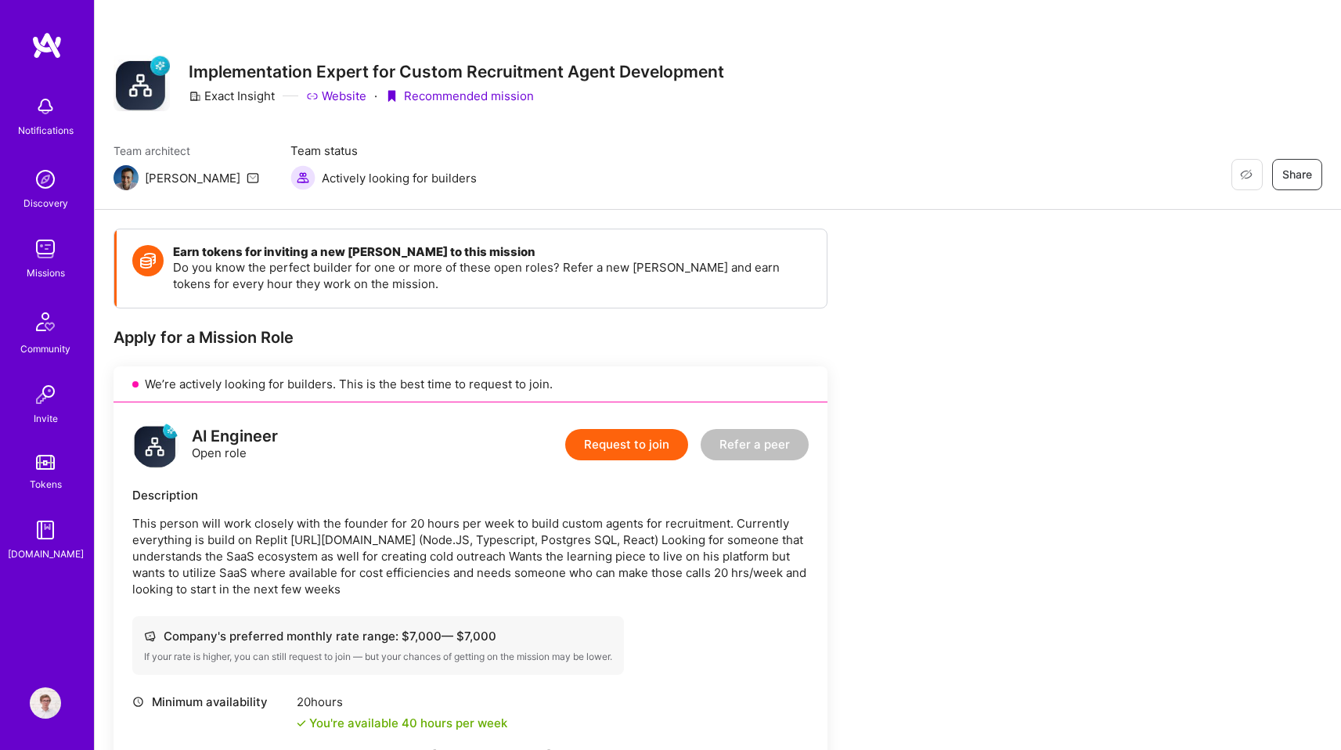 The height and width of the screenshot is (750, 1341). Describe the element at coordinates (45, 703) in the screenshot. I see `a: User Avatar` at that location.